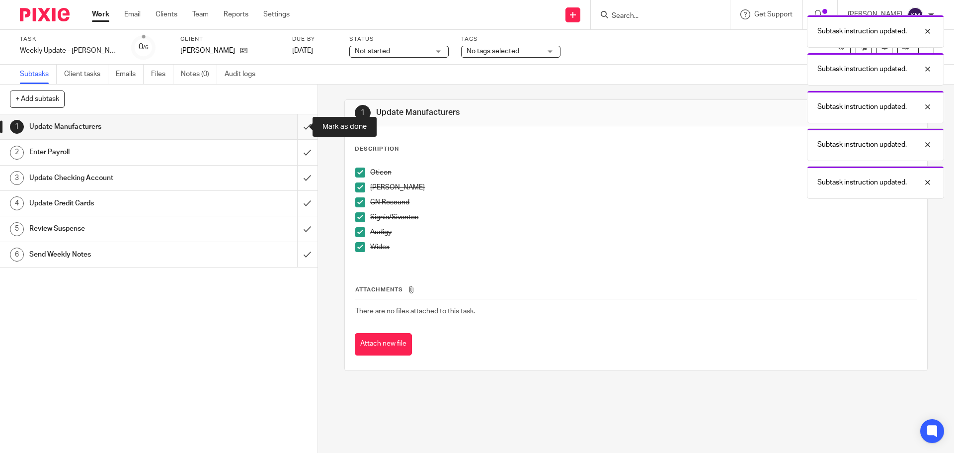  I want to click on p: Signia/Sivantos, so click(643, 217).